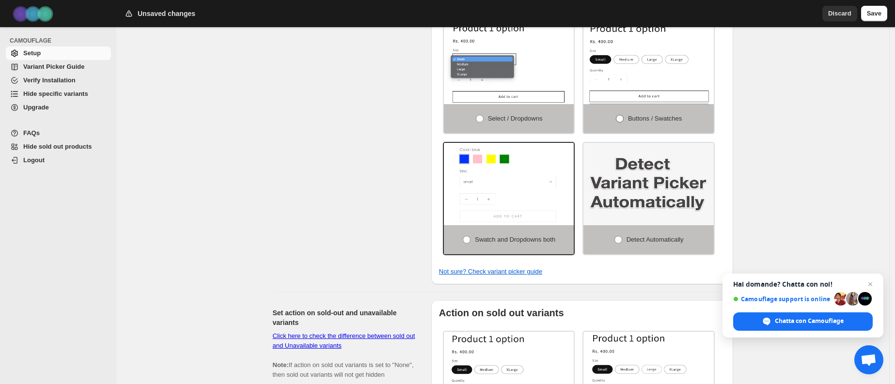  I want to click on button: Discard, so click(840, 14).